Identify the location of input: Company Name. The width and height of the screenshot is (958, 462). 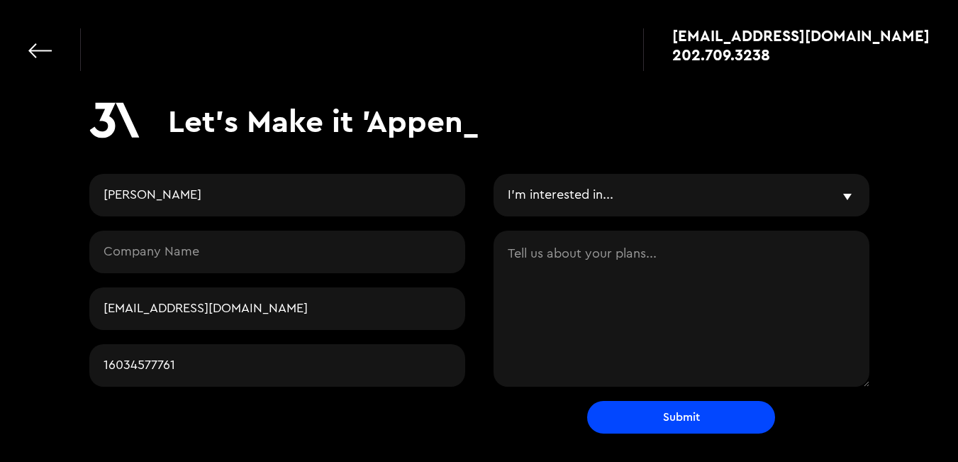
(277, 252).